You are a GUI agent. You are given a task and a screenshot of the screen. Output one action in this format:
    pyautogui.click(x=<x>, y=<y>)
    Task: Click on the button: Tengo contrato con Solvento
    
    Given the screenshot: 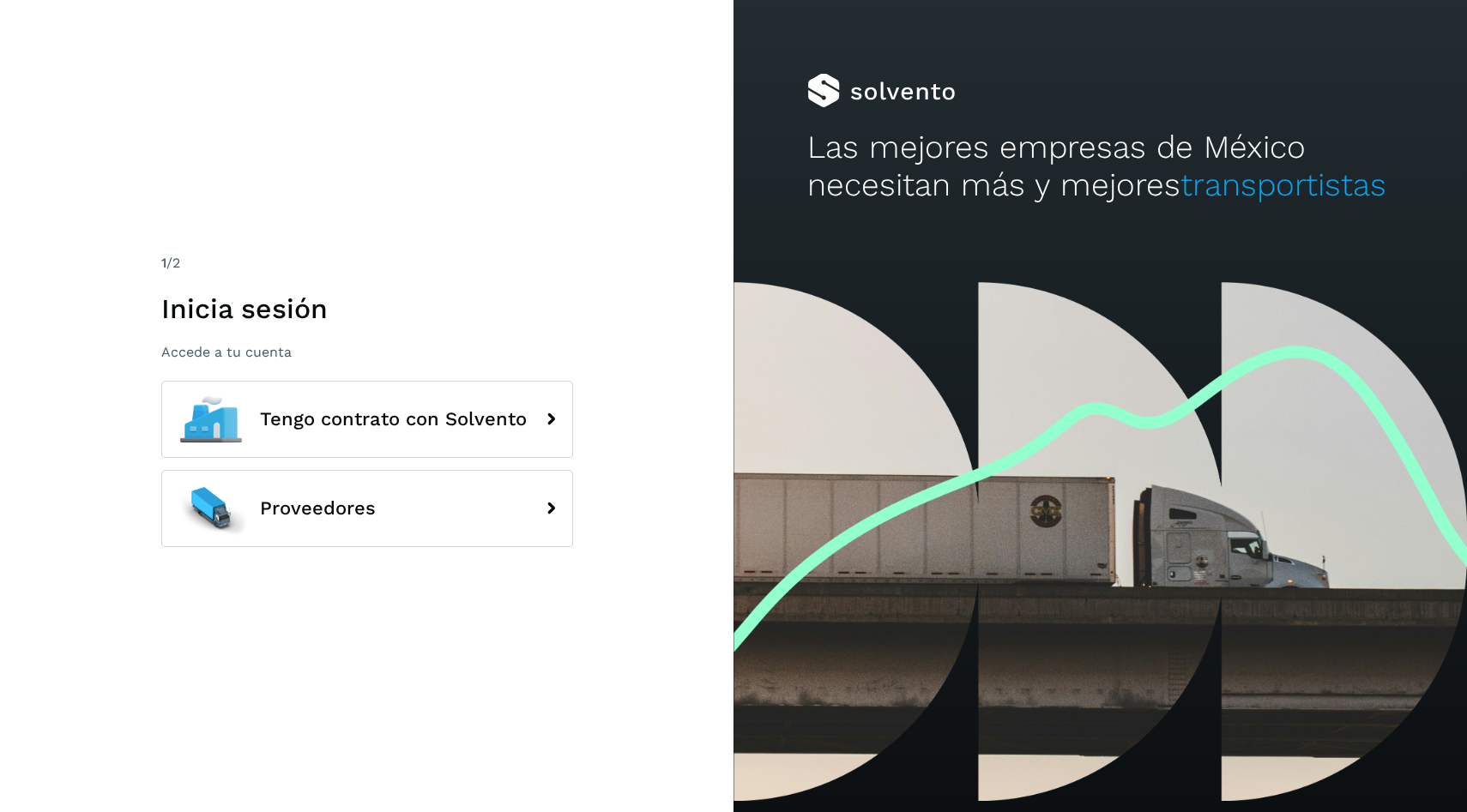 What is the action you would take?
    pyautogui.click(x=367, y=419)
    